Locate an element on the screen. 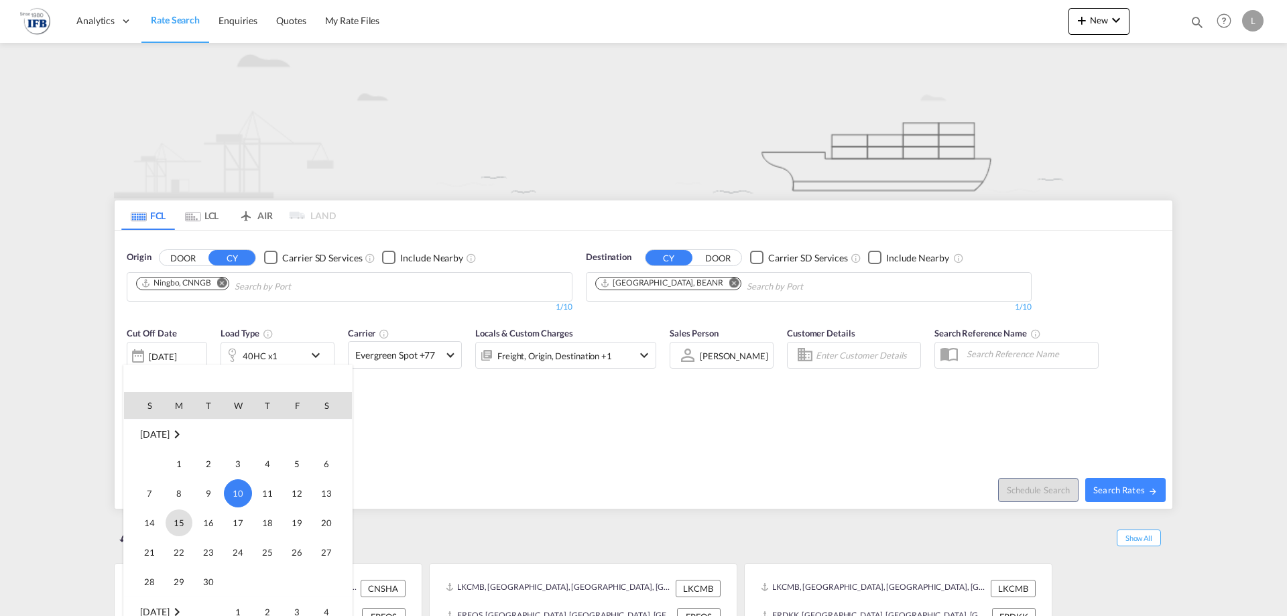 This screenshot has width=1287, height=616. span: 29 is located at coordinates (179, 582).